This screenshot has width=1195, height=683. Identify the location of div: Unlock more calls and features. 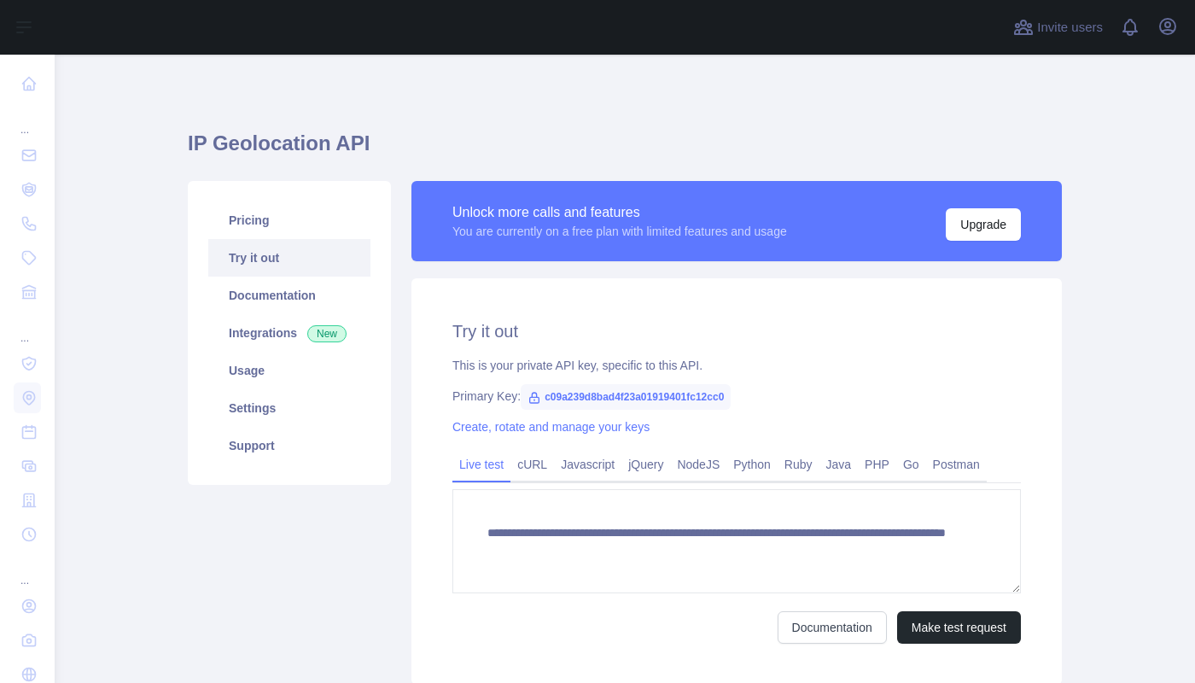
(620, 213).